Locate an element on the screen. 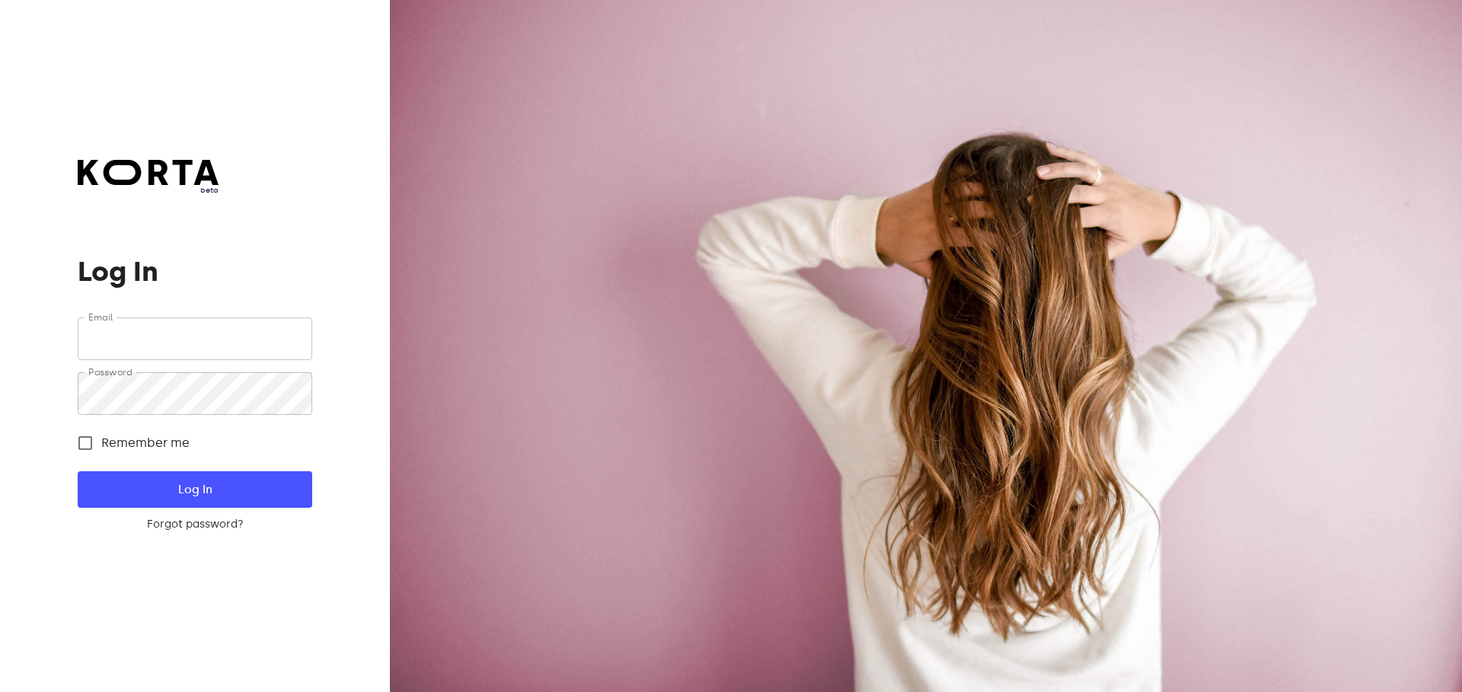 The image size is (1462, 692). span: beta is located at coordinates (148, 190).